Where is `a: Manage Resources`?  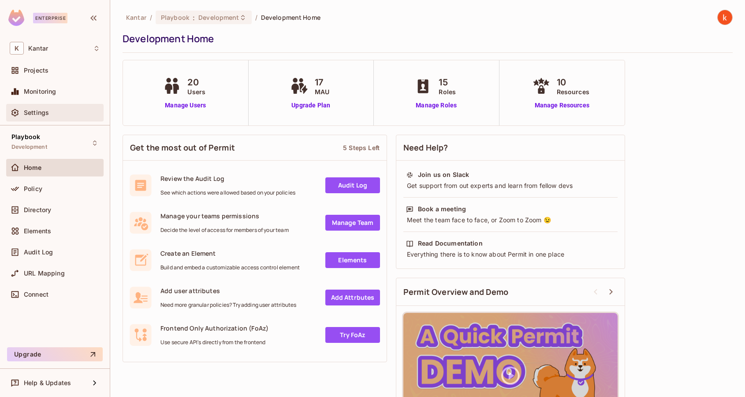
a: Manage Resources is located at coordinates (562, 105).